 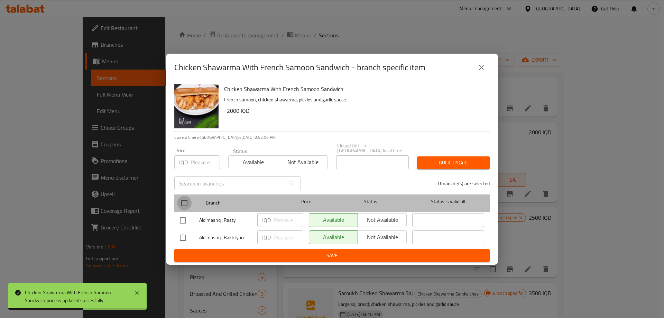 I want to click on h2: Chicken Shawarma With French Samoon Sandwich - branch specific item, so click(x=300, y=67).